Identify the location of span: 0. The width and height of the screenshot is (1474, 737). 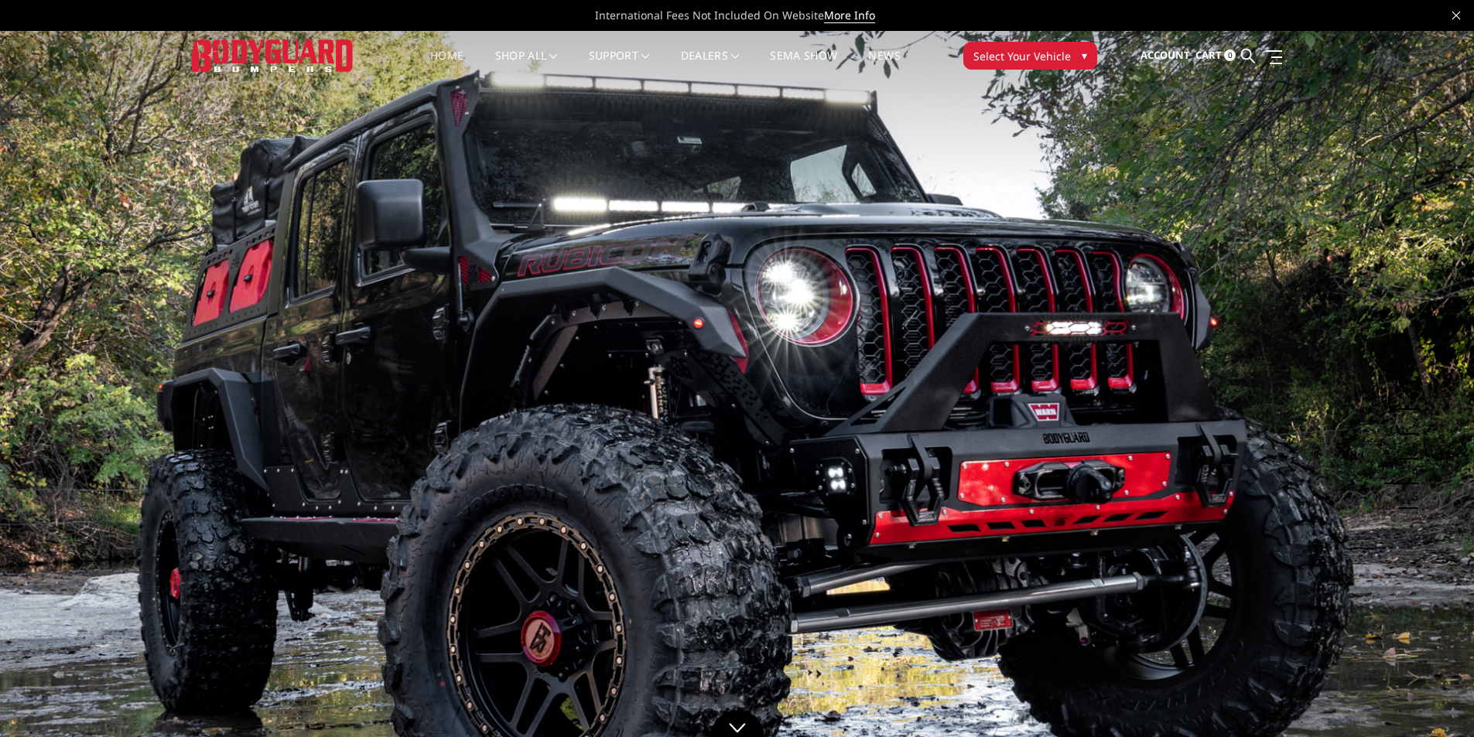
(1229, 55).